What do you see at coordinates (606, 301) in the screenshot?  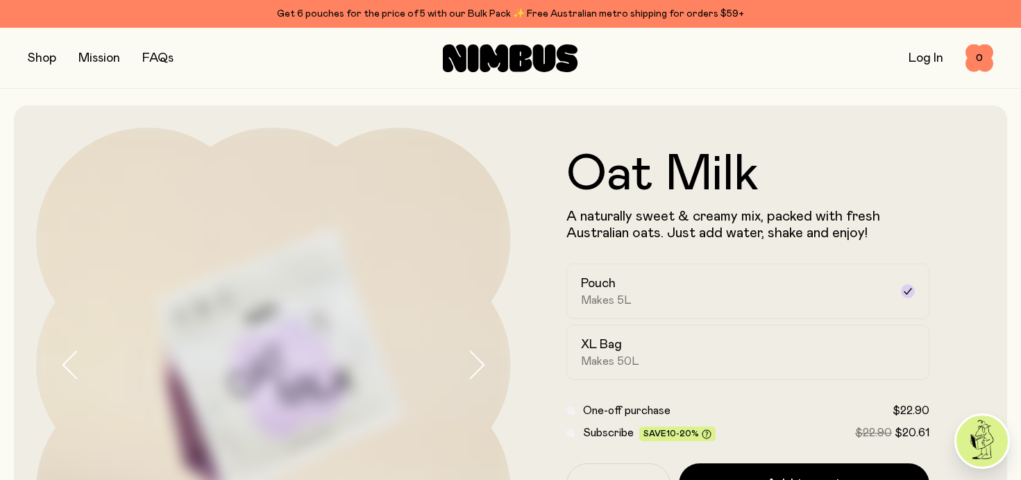 I see `span: Makes 5L` at bounding box center [606, 301].